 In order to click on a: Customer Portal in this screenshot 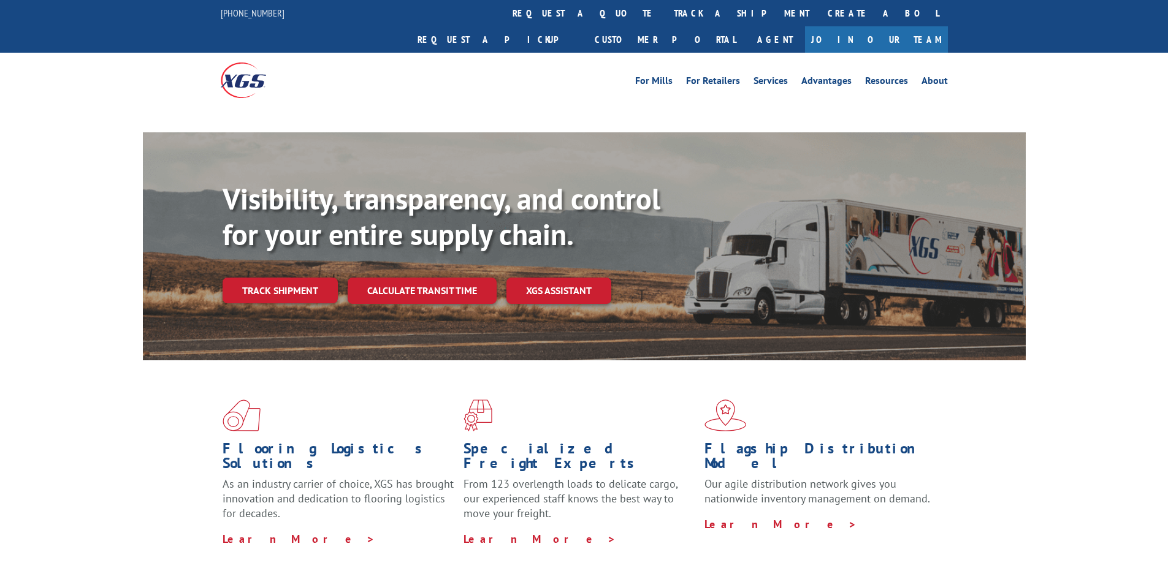, I will do `click(665, 39)`.